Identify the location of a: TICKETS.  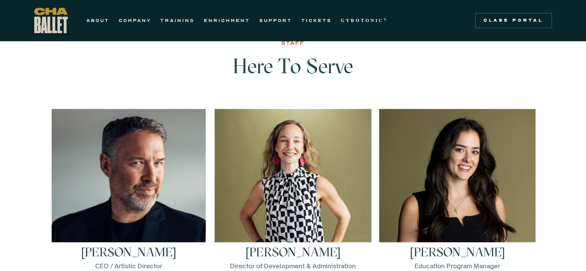
(316, 20).